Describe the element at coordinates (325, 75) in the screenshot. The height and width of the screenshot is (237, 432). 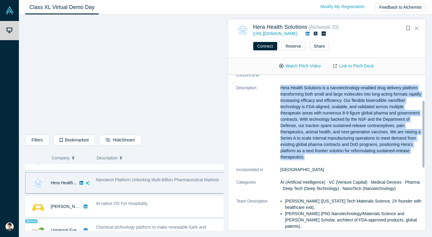
I see `h3: overview` at that location.